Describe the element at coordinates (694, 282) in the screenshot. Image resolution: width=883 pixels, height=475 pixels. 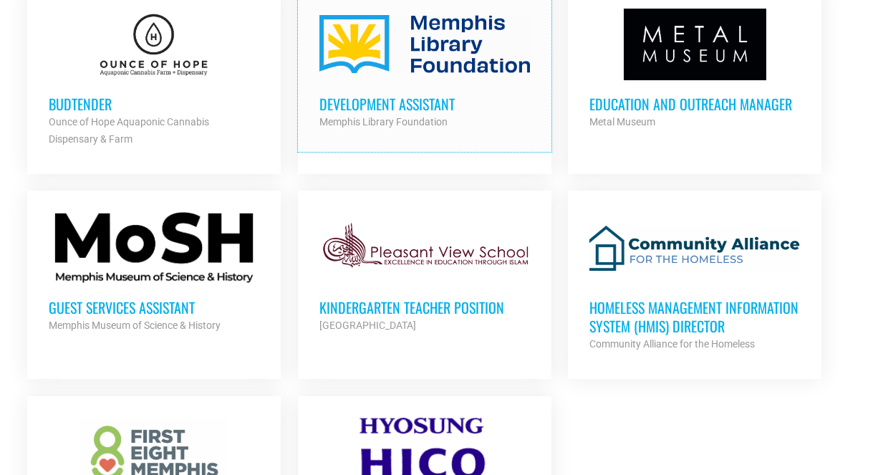
I see `a: Homeless Management Information System (HMIS) Director Community Alliance for the Homeless` at that location.